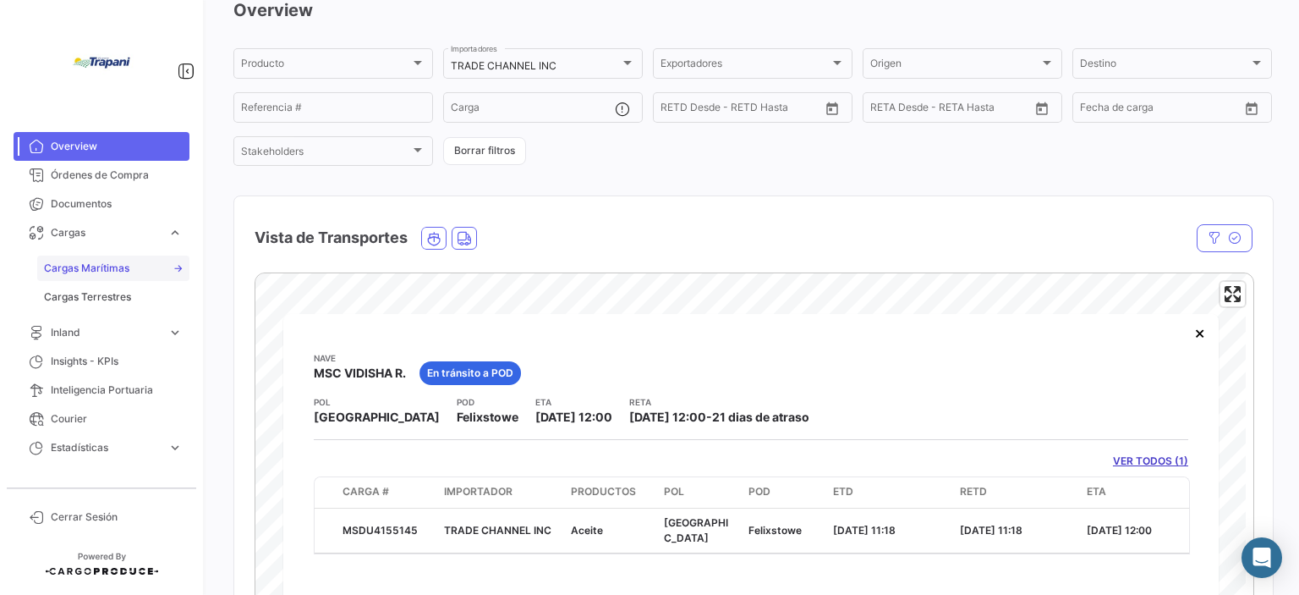 Image resolution: width=1299 pixels, height=595 pixels. Describe the element at coordinates (485, 151) in the screenshot. I see `button: Borrar filtros` at that location.